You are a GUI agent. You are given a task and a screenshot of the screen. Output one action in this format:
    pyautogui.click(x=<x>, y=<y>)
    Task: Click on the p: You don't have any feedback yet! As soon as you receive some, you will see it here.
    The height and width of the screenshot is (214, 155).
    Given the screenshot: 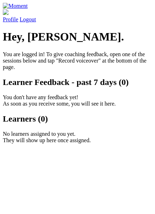 What is the action you would take?
    pyautogui.click(x=78, y=100)
    